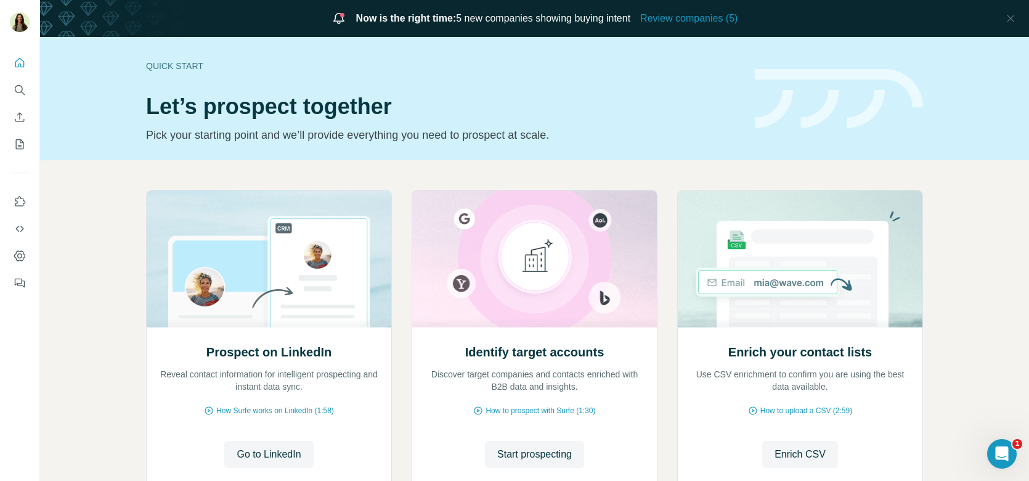  What do you see at coordinates (540, 410) in the screenshot?
I see `span: How to prospect with Surfe (1:30)` at bounding box center [540, 410].